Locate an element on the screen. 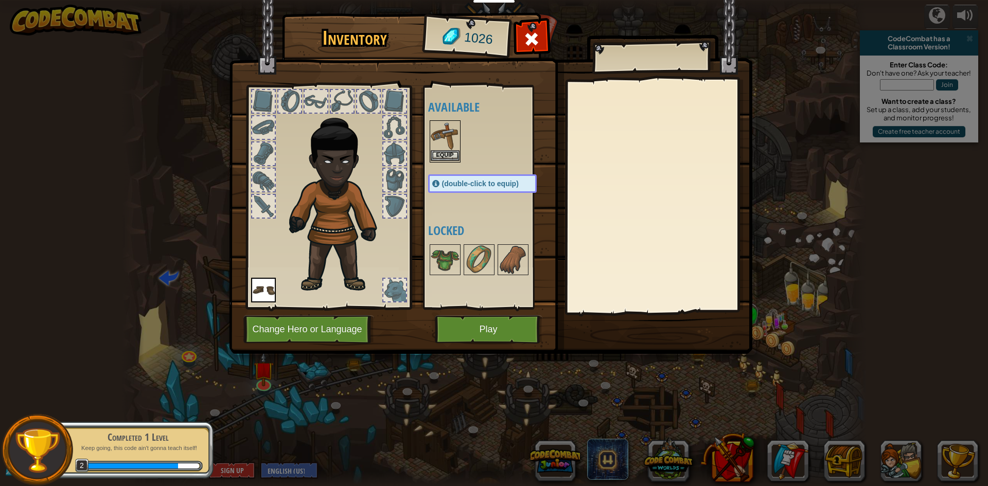 The height and width of the screenshot is (486, 988). img: trophy.png is located at coordinates (37, 450).